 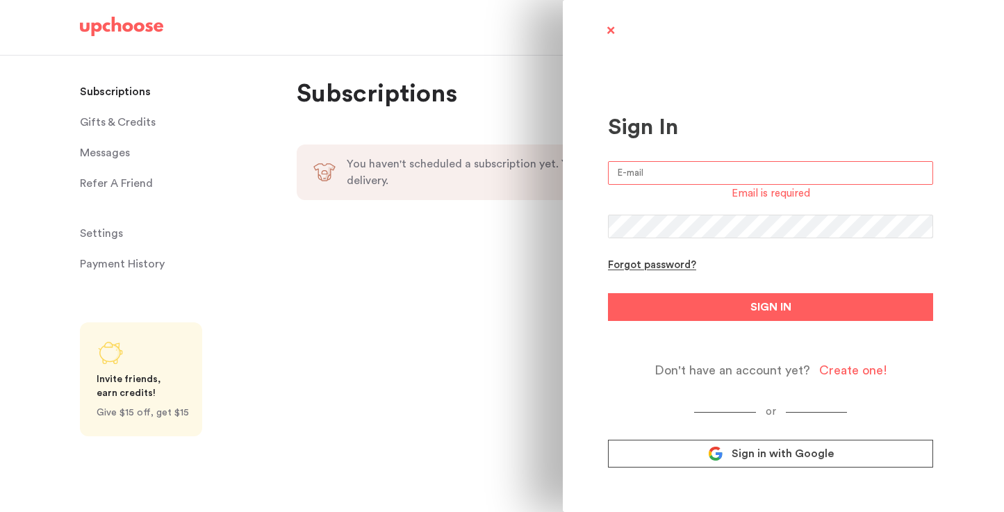 What do you see at coordinates (770, 454) in the screenshot?
I see `a: Sign in with Google` at bounding box center [770, 454].